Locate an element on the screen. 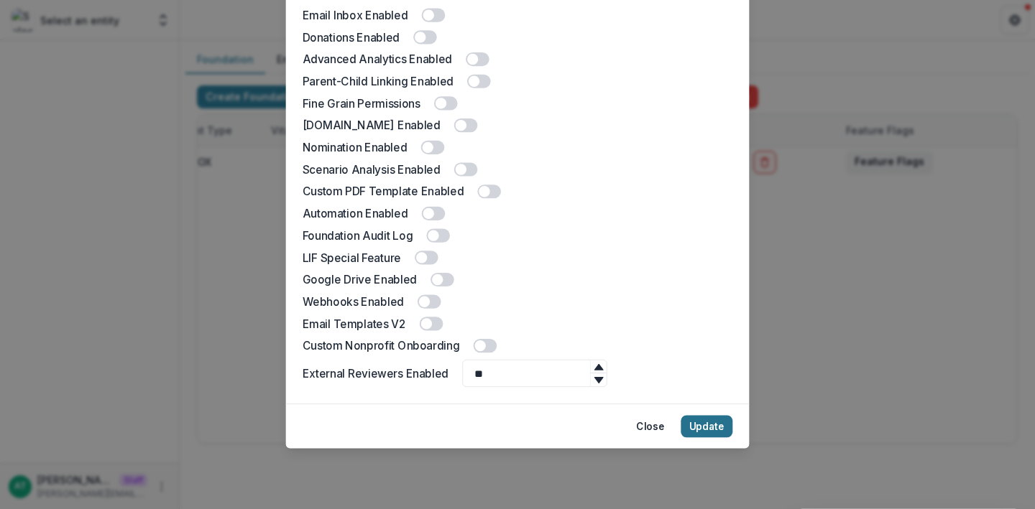 The width and height of the screenshot is (1035, 509). label: Fine Grain Permissions is located at coordinates (361, 103).